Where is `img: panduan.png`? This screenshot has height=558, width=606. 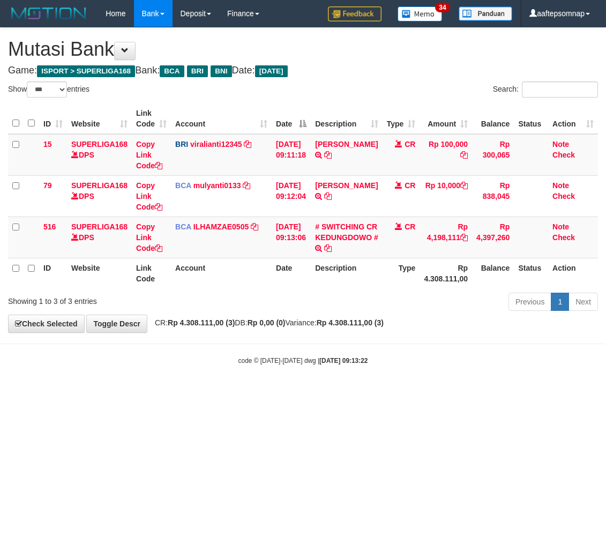 img: panduan.png is located at coordinates (485, 13).